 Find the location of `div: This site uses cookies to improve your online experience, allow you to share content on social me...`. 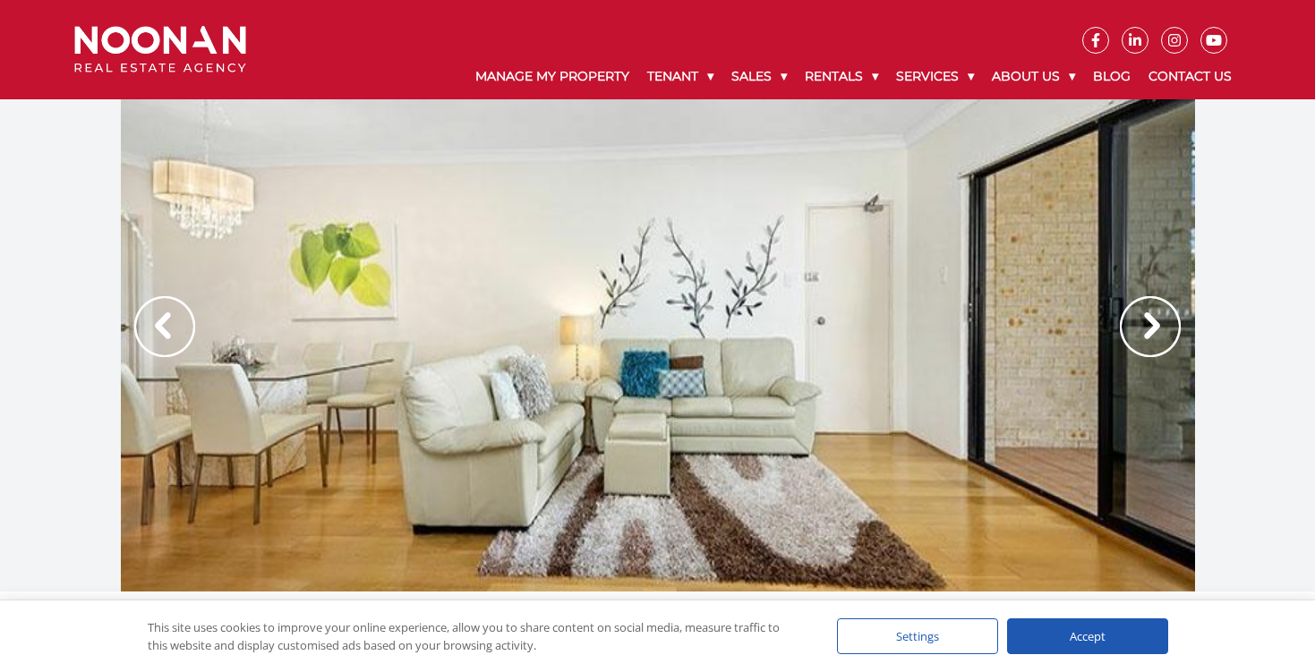

div: This site uses cookies to improve your online experience, allow you to share content on social me... is located at coordinates (475, 637).